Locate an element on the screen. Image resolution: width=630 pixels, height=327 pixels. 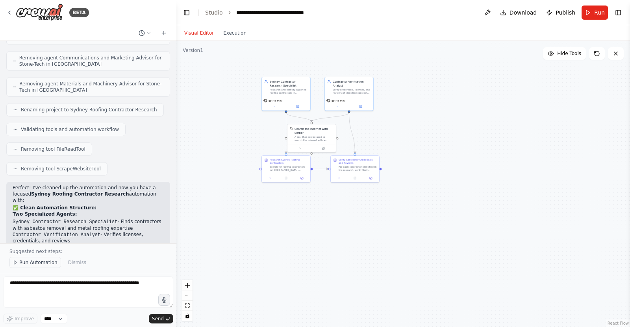
span: Hide Tools is located at coordinates (569, 54).